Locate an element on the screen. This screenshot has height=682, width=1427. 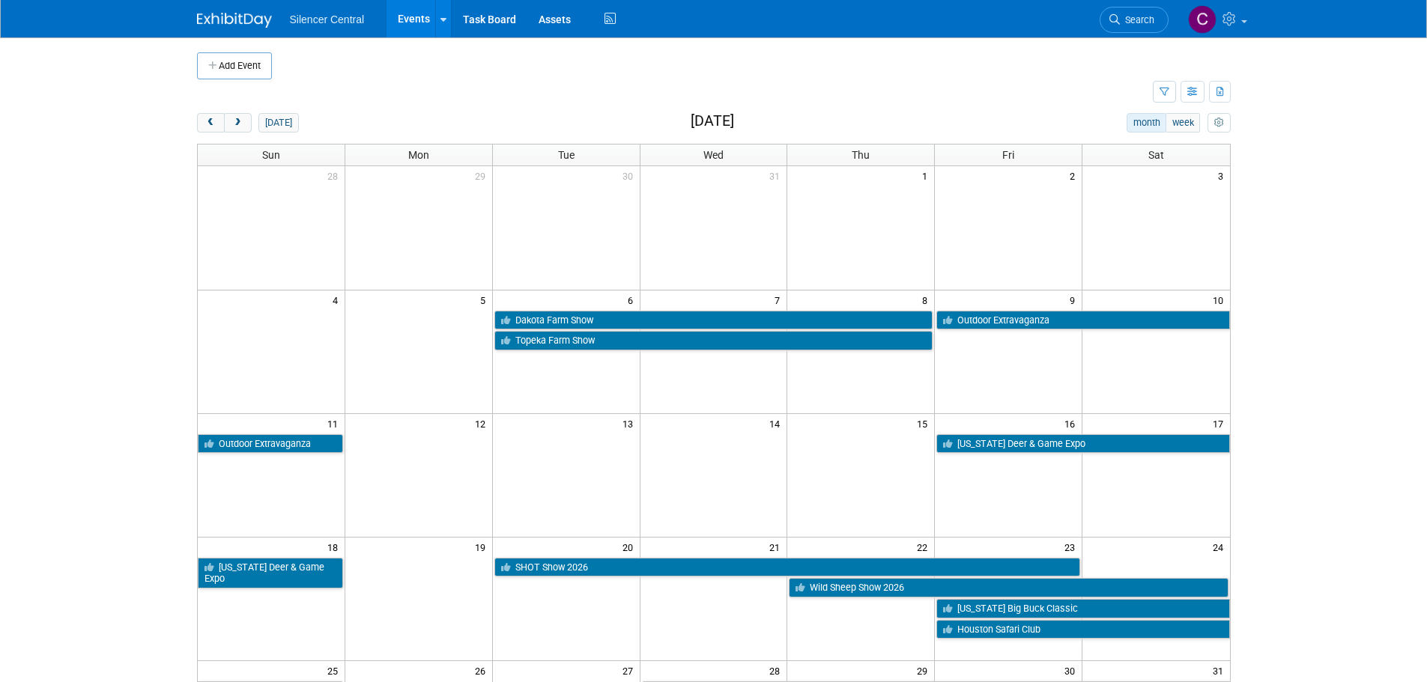
img: Cade Cox is located at coordinates (1202, 19).